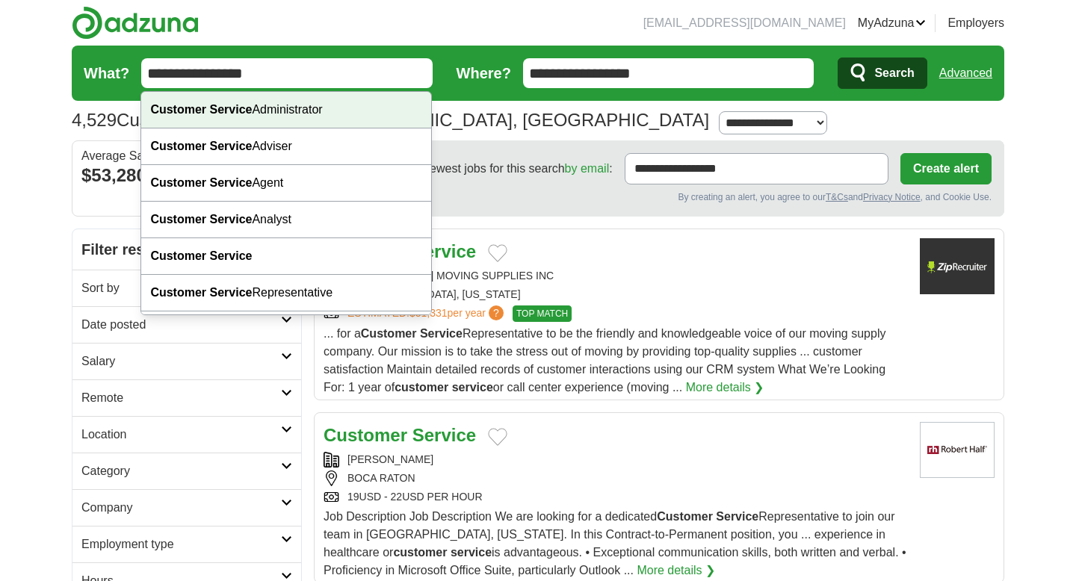 The height and width of the screenshot is (581, 1076). Describe the element at coordinates (187, 288) in the screenshot. I see `a: Sort by` at that location.